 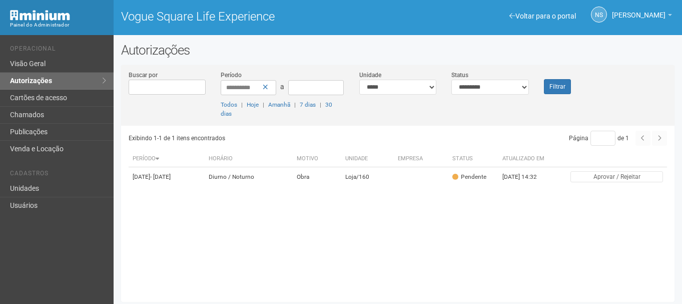 I want to click on a: Todos, so click(x=229, y=105).